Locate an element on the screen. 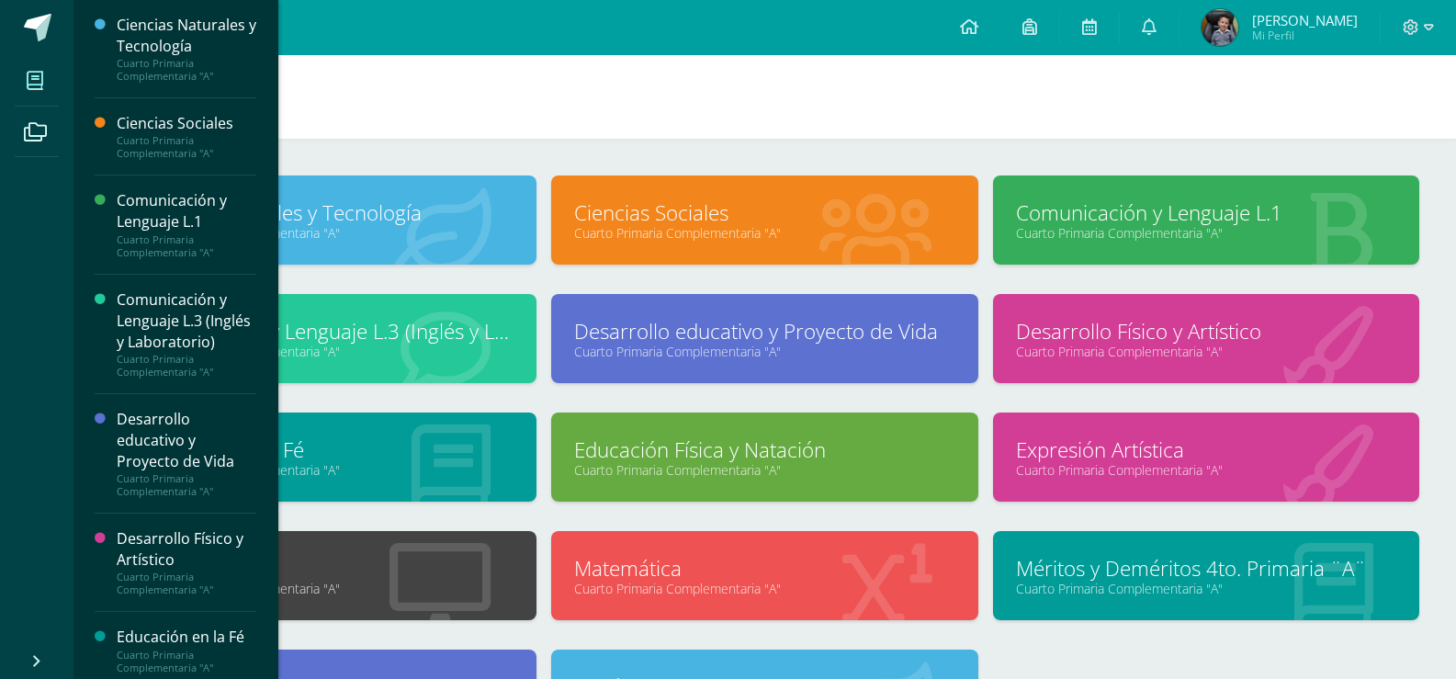 Image resolution: width=1456 pixels, height=679 pixels. a: Expresión Artística is located at coordinates (1206, 449).